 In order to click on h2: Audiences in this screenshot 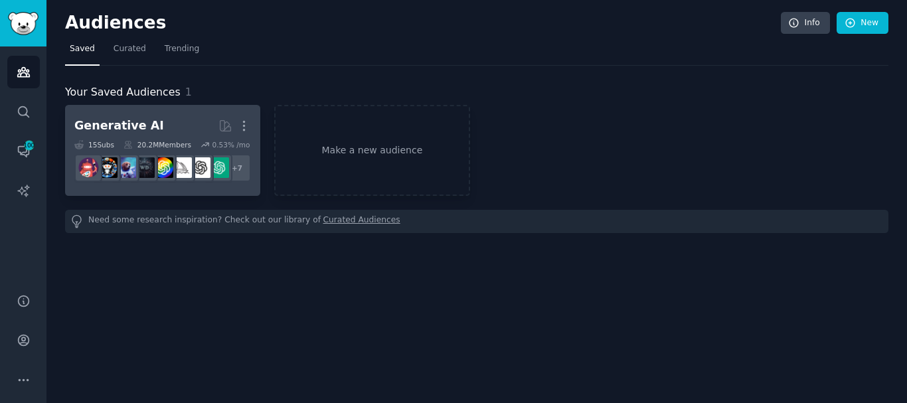, I will do `click(423, 23)`.